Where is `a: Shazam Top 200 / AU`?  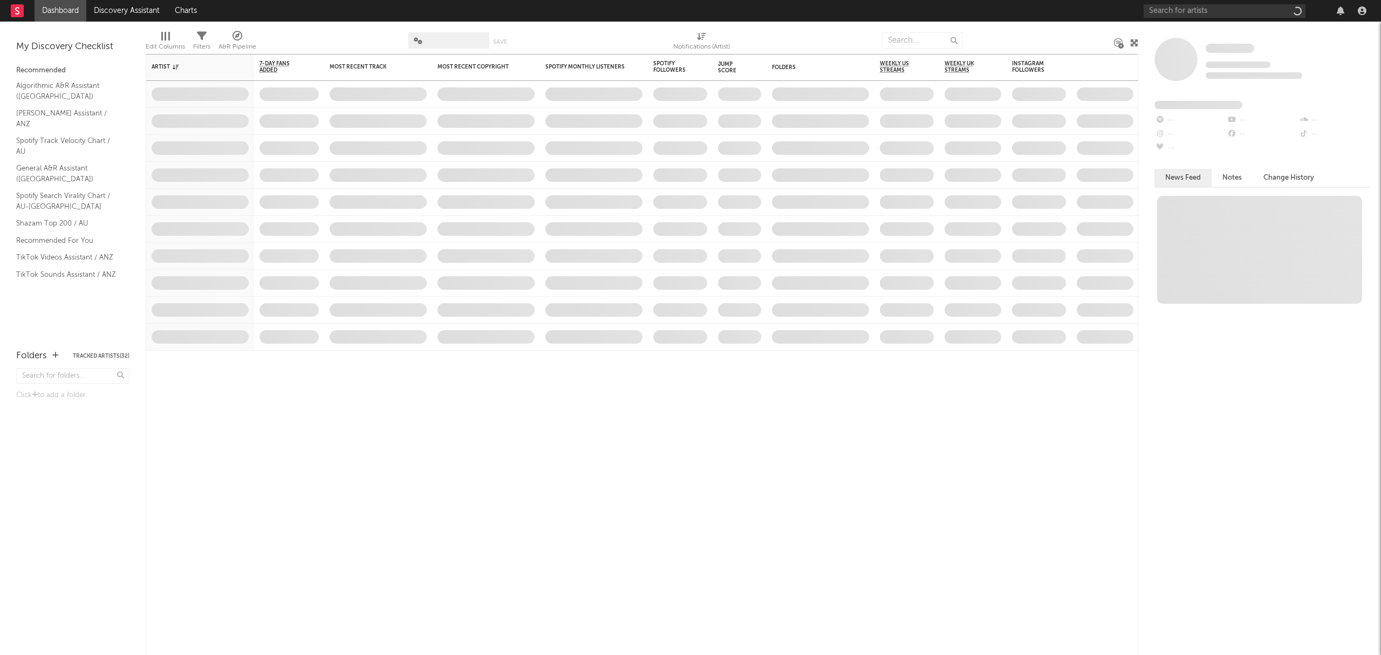
a: Shazam Top 200 / AU is located at coordinates (67, 223).